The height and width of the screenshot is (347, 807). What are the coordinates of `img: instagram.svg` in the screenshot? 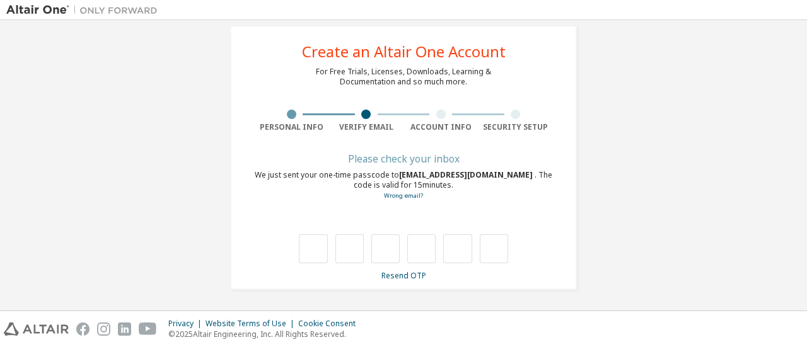 It's located at (103, 329).